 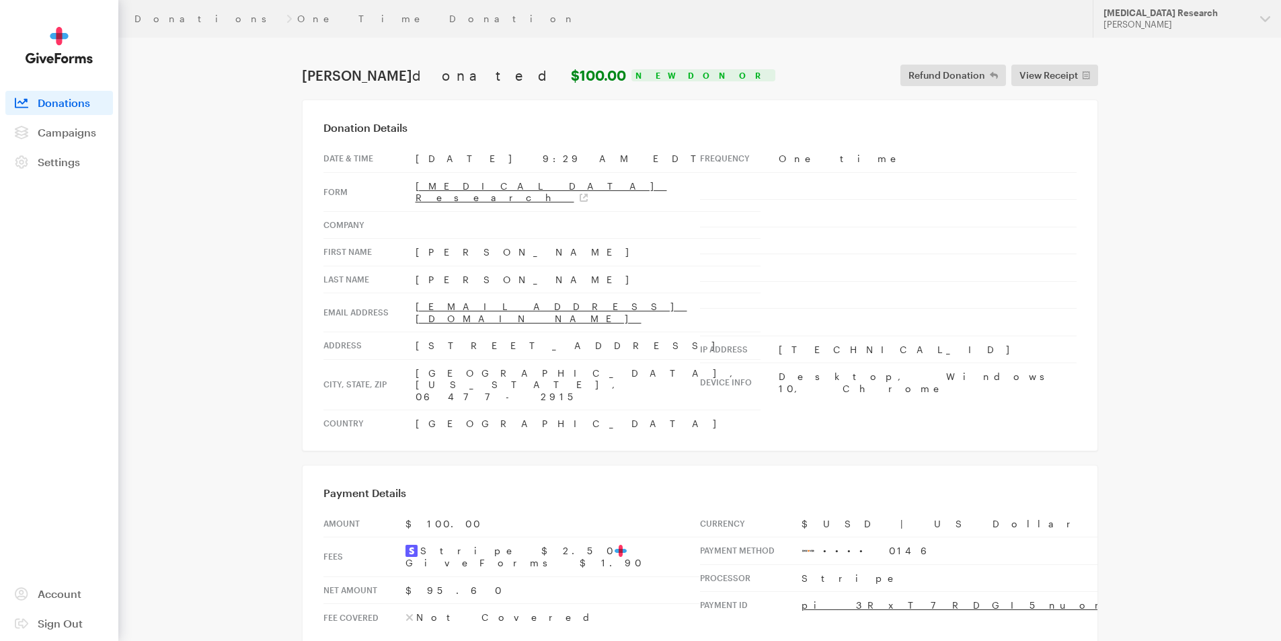 What do you see at coordinates (60, 622) in the screenshot?
I see `span: Sign Out` at bounding box center [60, 622].